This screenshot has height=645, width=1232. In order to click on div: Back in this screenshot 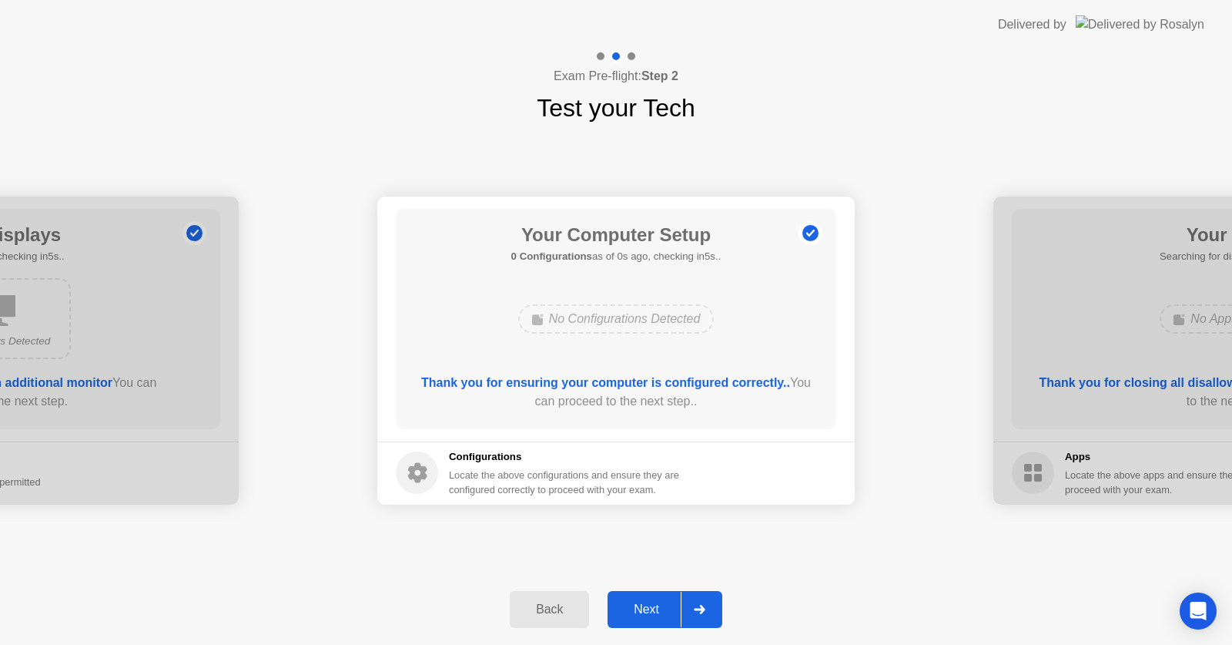, I will do `click(549, 609)`.